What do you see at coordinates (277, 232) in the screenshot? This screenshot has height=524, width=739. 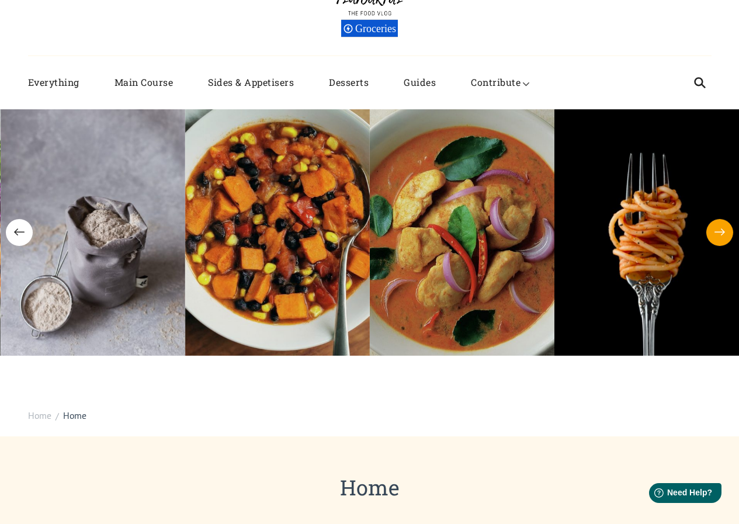 I see `img: Smoky Fiesta Soup: A Spicy Mexican-American Fusion Delight` at bounding box center [277, 232].